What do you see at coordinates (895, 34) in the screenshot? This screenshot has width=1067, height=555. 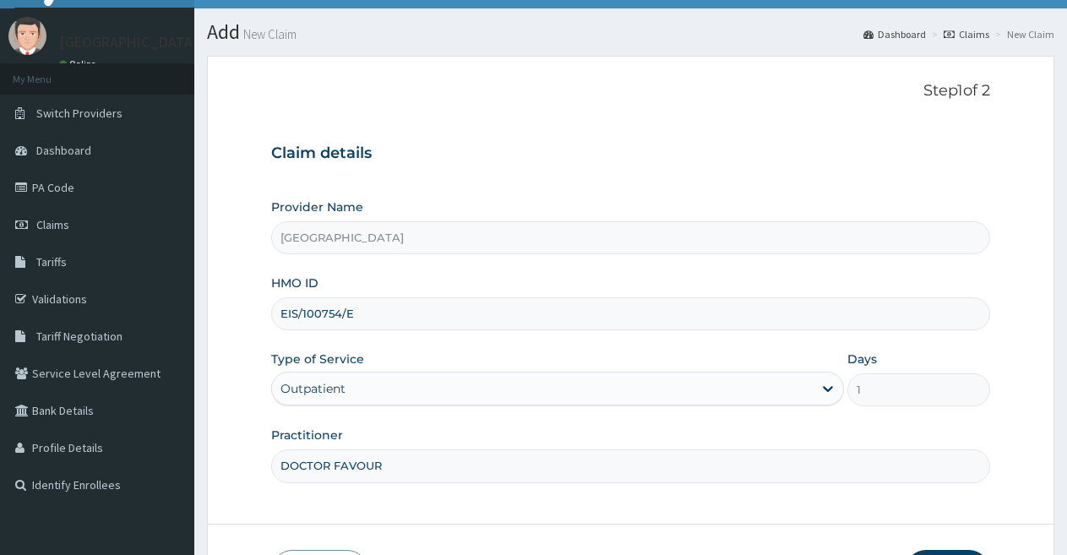 I see `a: Dashboard` at bounding box center [895, 34].